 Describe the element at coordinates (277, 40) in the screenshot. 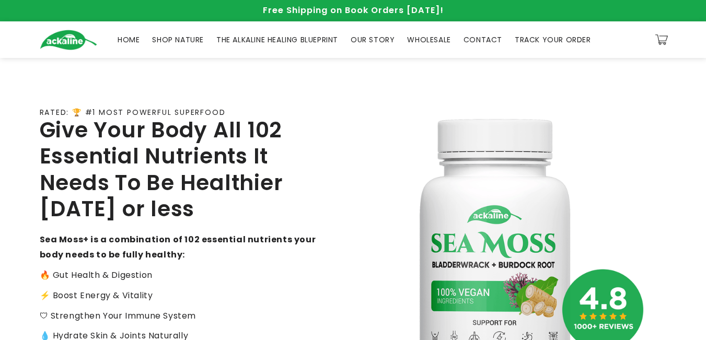

I see `span: THE ALKALINE HEALING BLUEPRINT` at that location.